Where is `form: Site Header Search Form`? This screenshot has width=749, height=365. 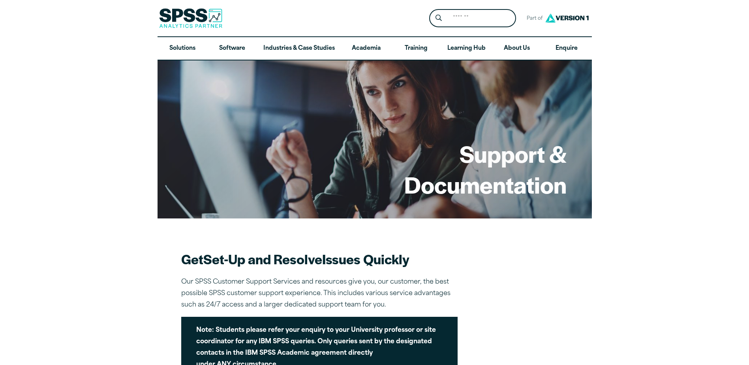 form: Site Header Search Form is located at coordinates (473, 18).